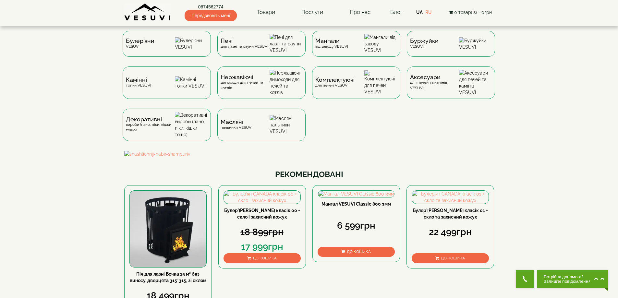 The image size is (618, 298). What do you see at coordinates (168, 229) in the screenshot?
I see `img: Піч для лазні Бочка 15 м³ без виносу, дверцята 315*315, зі склом` at bounding box center [168, 229].